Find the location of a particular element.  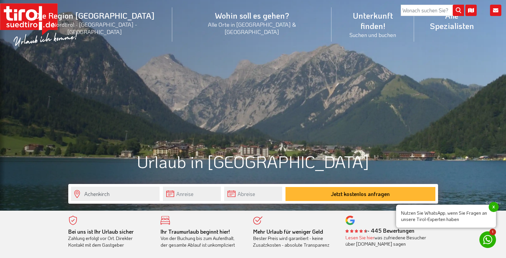

span: x is located at coordinates (494, 207).